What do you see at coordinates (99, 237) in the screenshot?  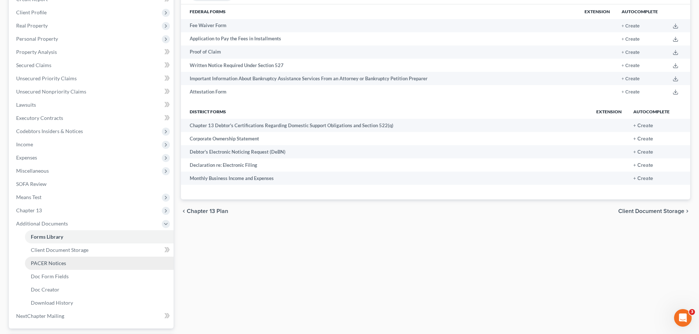 I see `a: Forms Library` at bounding box center [99, 237].